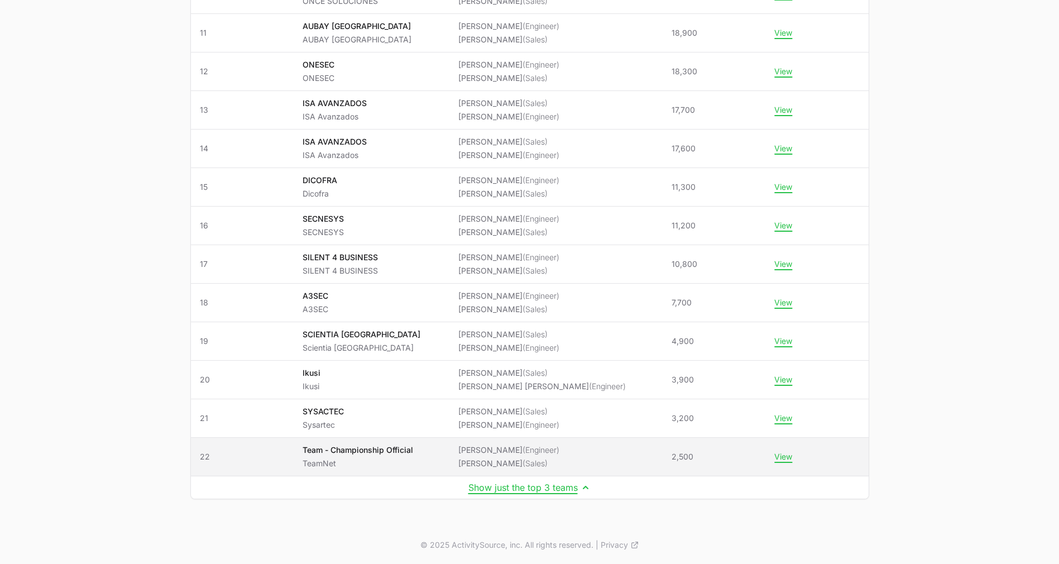 Image resolution: width=1059 pixels, height=564 pixels. What do you see at coordinates (242, 418) in the screenshot?
I see `span: 21` at bounding box center [242, 418].